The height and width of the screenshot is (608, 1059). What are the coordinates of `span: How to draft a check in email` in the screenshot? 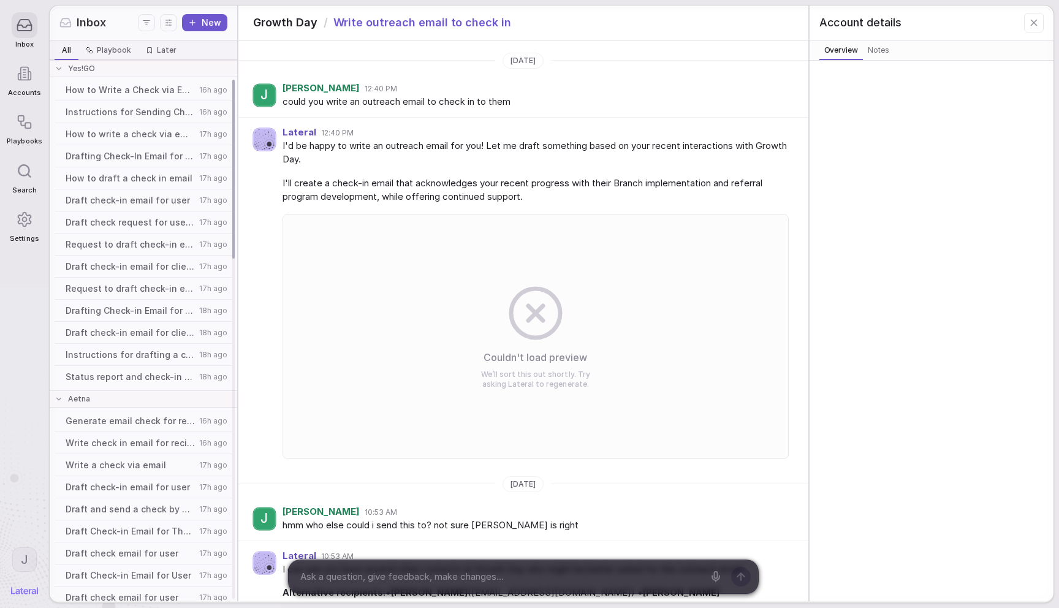 It's located at (131, 178).